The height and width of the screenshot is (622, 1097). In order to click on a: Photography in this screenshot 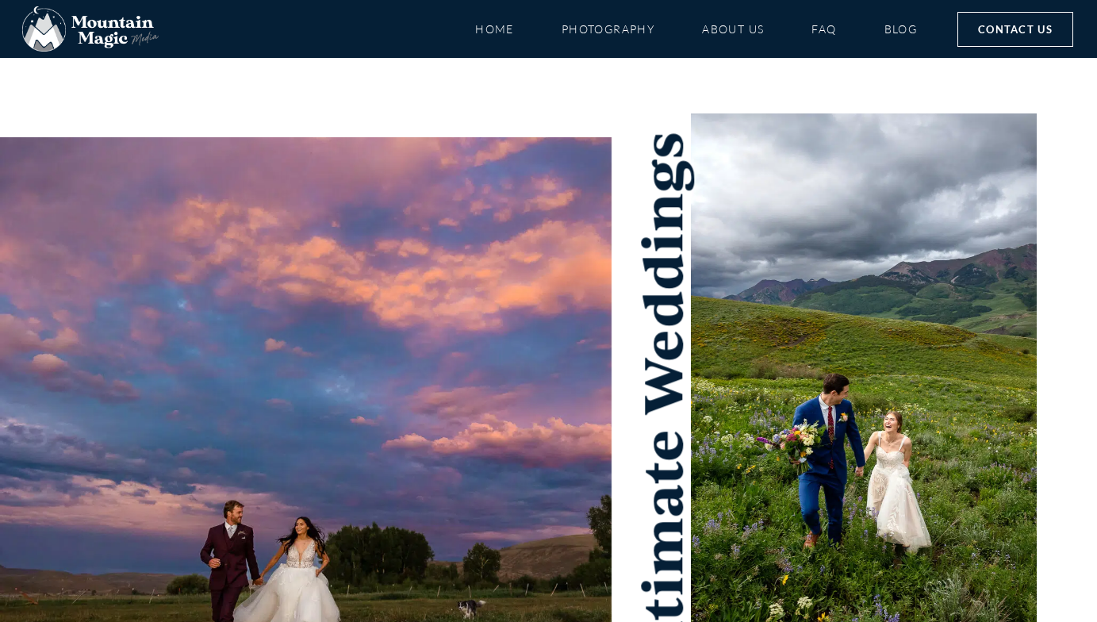, I will do `click(608, 29)`.